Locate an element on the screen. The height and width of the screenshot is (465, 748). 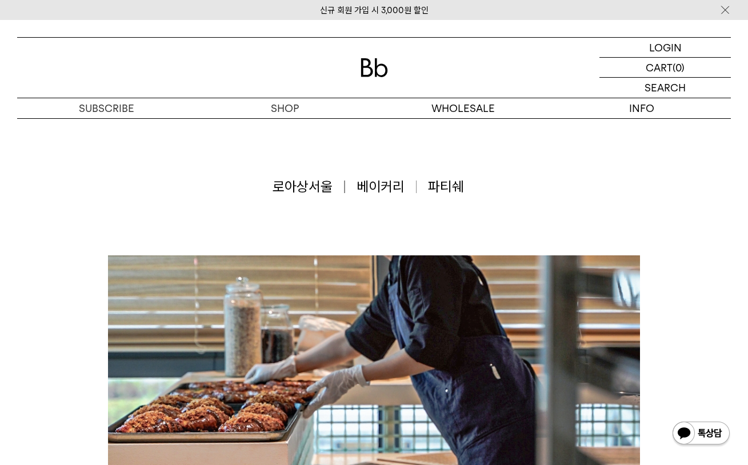
p: CART is located at coordinates (659, 67).